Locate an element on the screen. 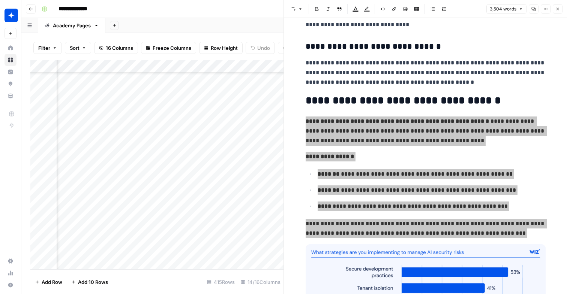  img: Wiz Logo is located at coordinates (11, 15).